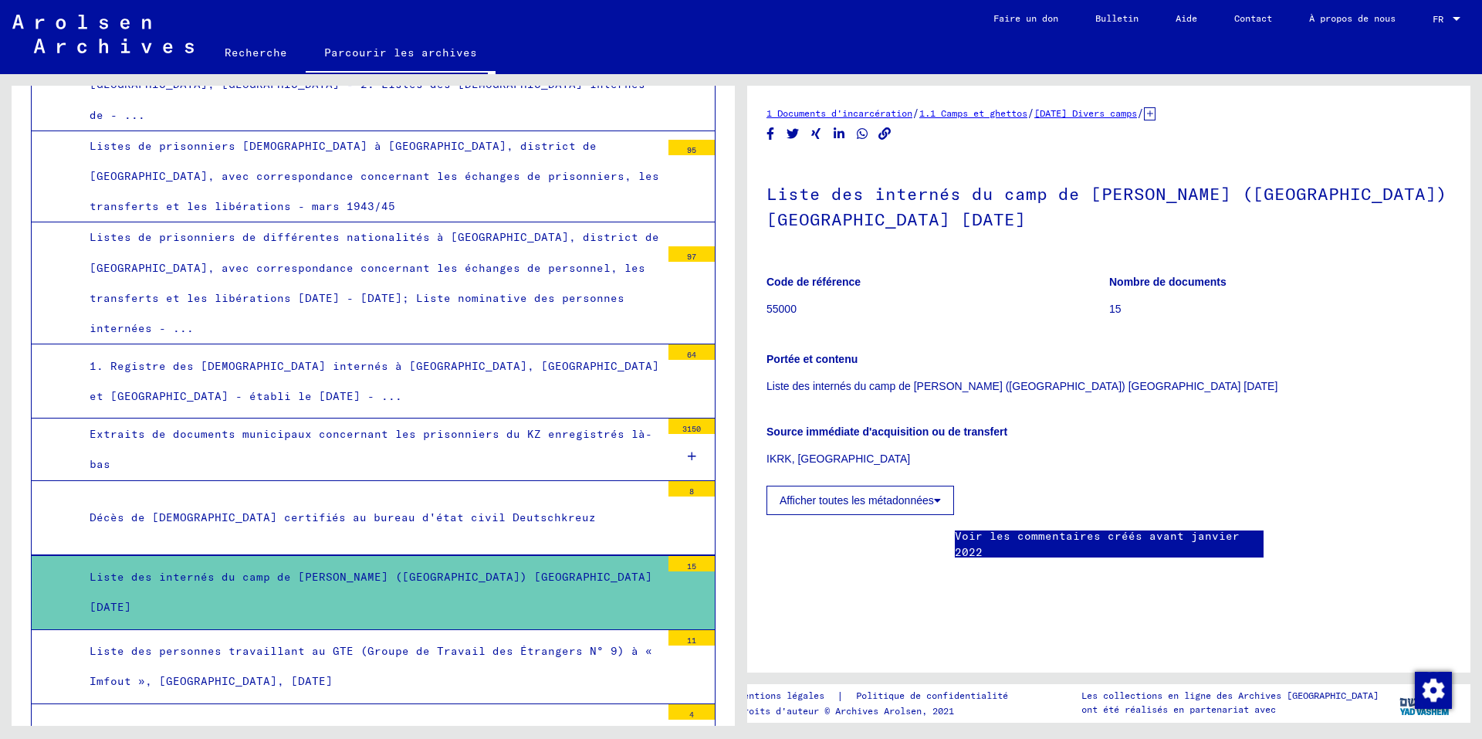 This screenshot has width=1482, height=739. What do you see at coordinates (692, 714) in the screenshot?
I see `font: 4` at bounding box center [692, 714].